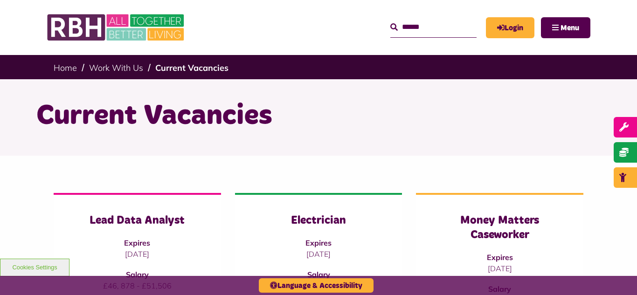  I want to click on button: Language & Accessibility, so click(316, 285).